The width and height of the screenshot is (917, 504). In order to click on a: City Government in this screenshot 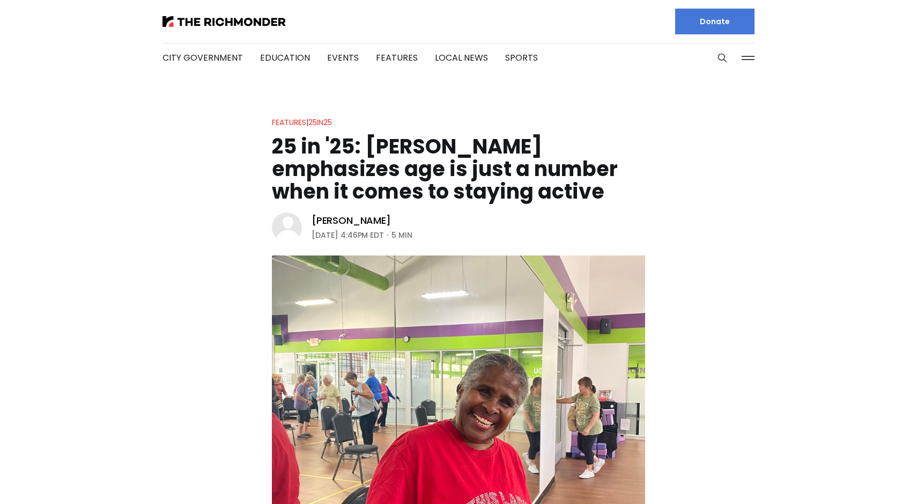, I will do `click(203, 57)`.